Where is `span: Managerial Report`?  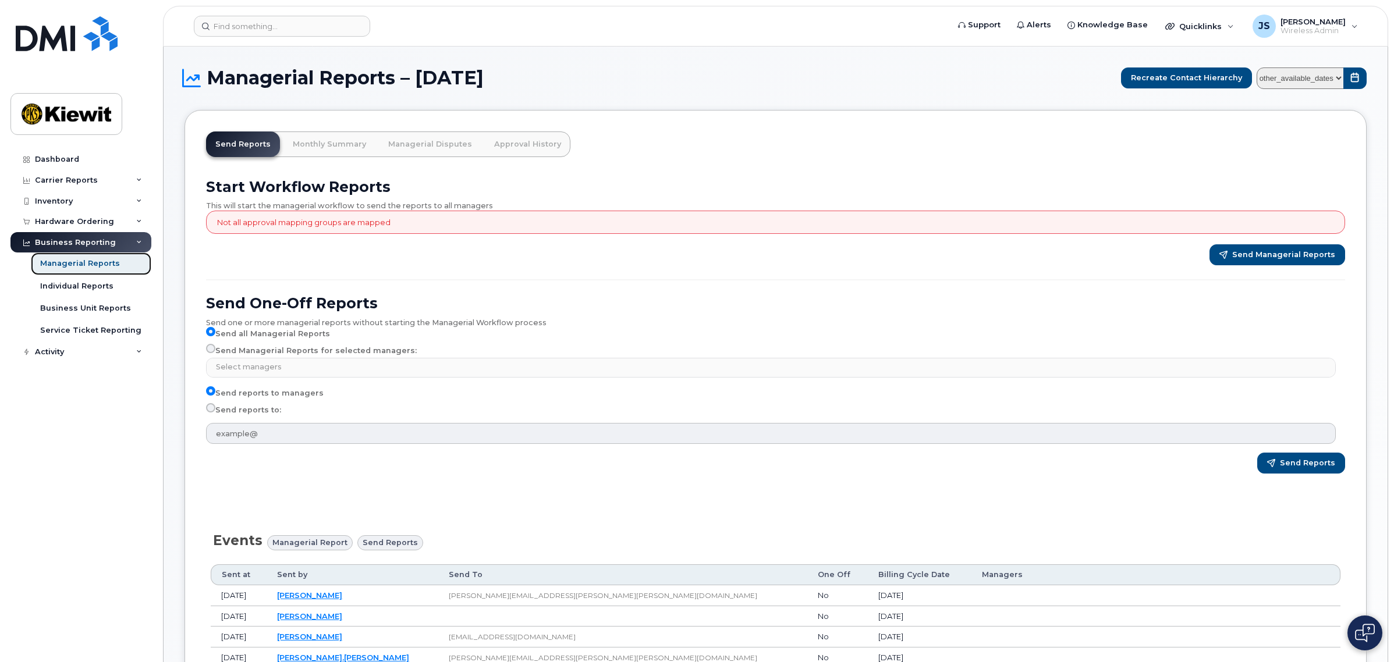
span: Managerial Report is located at coordinates (310, 543).